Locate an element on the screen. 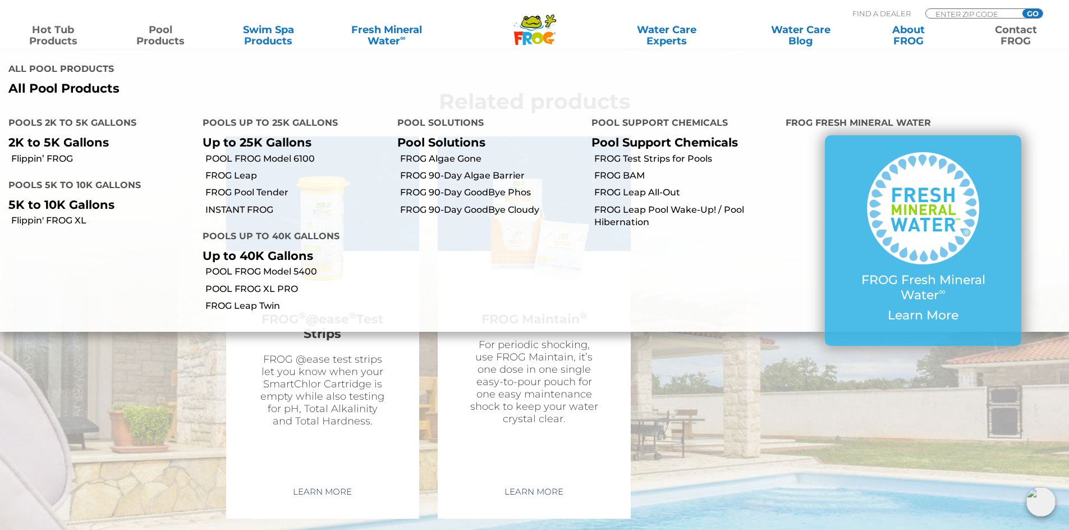  a: FROG Leap is located at coordinates (297, 176).